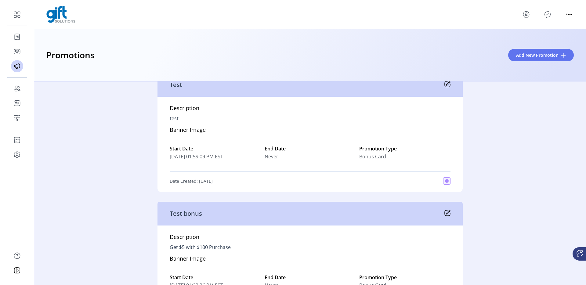 This screenshot has width=586, height=285. What do you see at coordinates (71, 55) in the screenshot?
I see `h3: Promotions` at bounding box center [71, 55].